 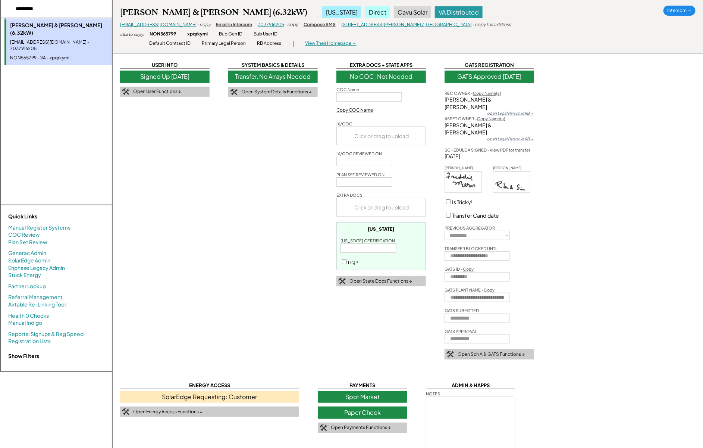 I want to click on div: Copy COC Name, so click(x=355, y=110).